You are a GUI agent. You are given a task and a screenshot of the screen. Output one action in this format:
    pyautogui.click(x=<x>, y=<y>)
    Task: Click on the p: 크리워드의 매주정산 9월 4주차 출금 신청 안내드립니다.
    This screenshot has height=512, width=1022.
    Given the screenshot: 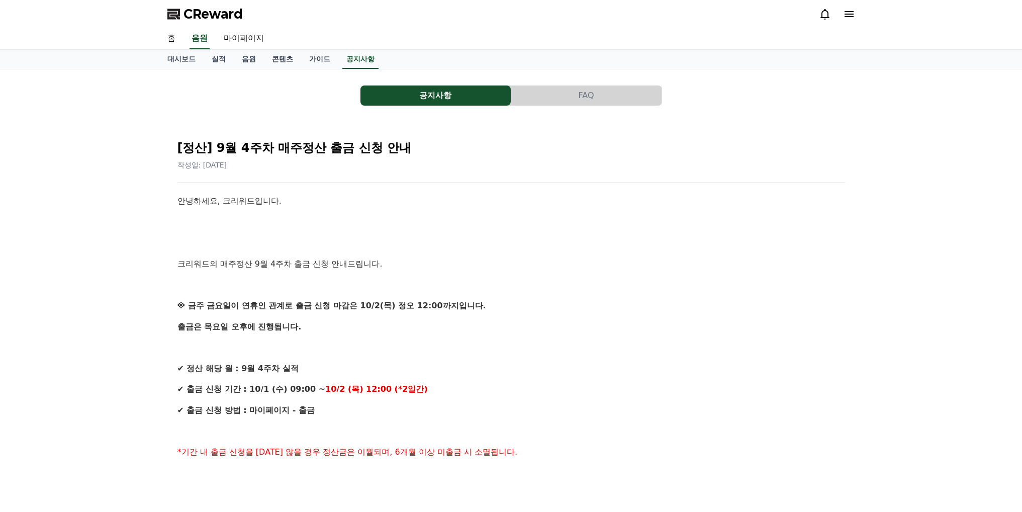 What is the action you would take?
    pyautogui.click(x=511, y=264)
    